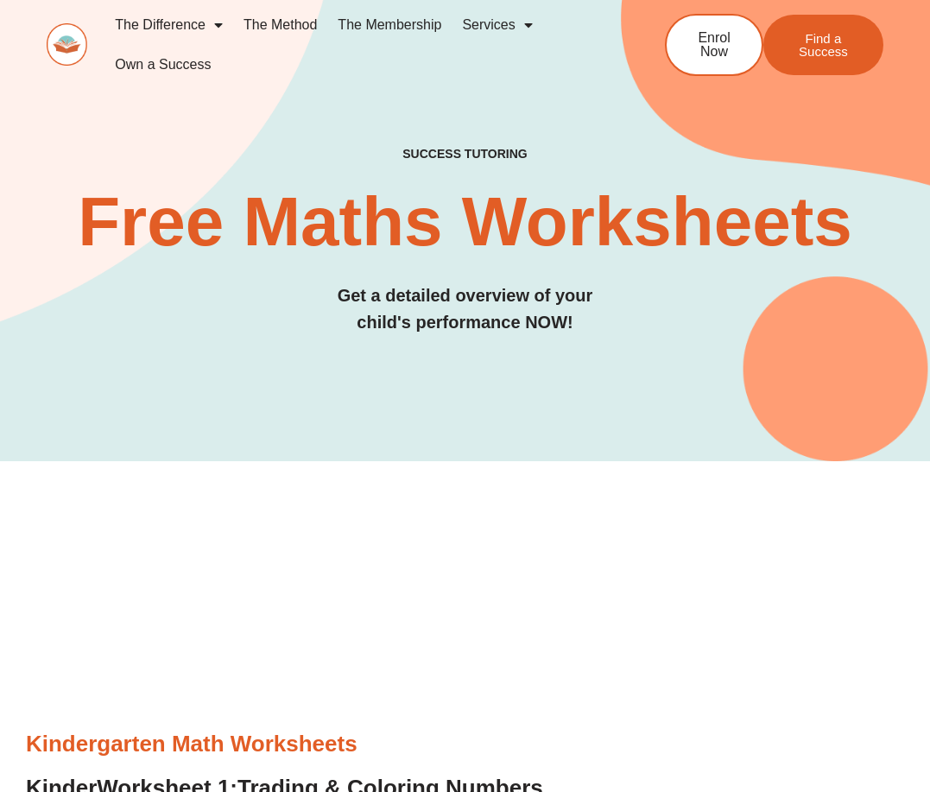 The width and height of the screenshot is (930, 792). I want to click on span: Enrol Now, so click(714, 45).